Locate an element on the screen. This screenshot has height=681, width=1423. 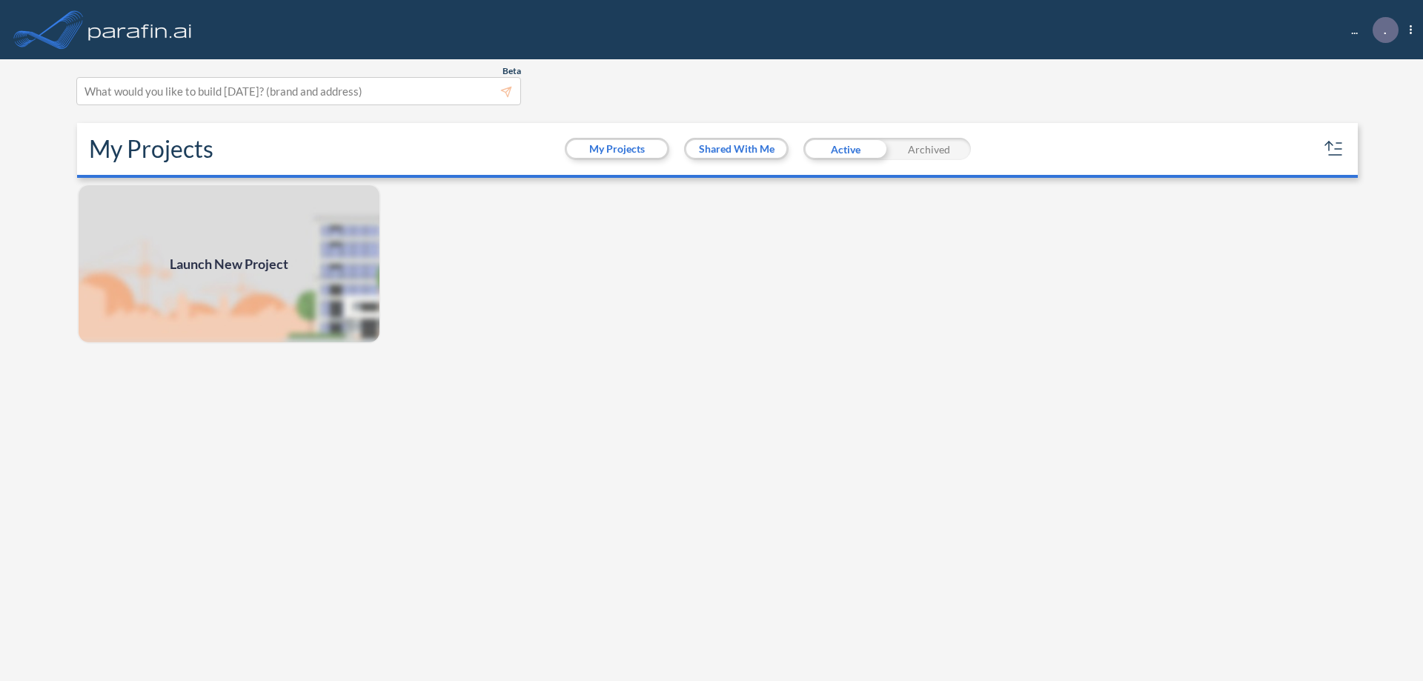
div: Active is located at coordinates (845, 149).